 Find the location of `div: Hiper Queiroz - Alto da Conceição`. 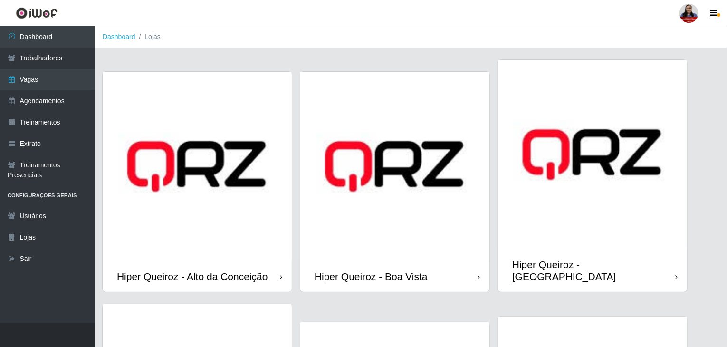

div: Hiper Queiroz - Alto da Conceição is located at coordinates (192, 276).